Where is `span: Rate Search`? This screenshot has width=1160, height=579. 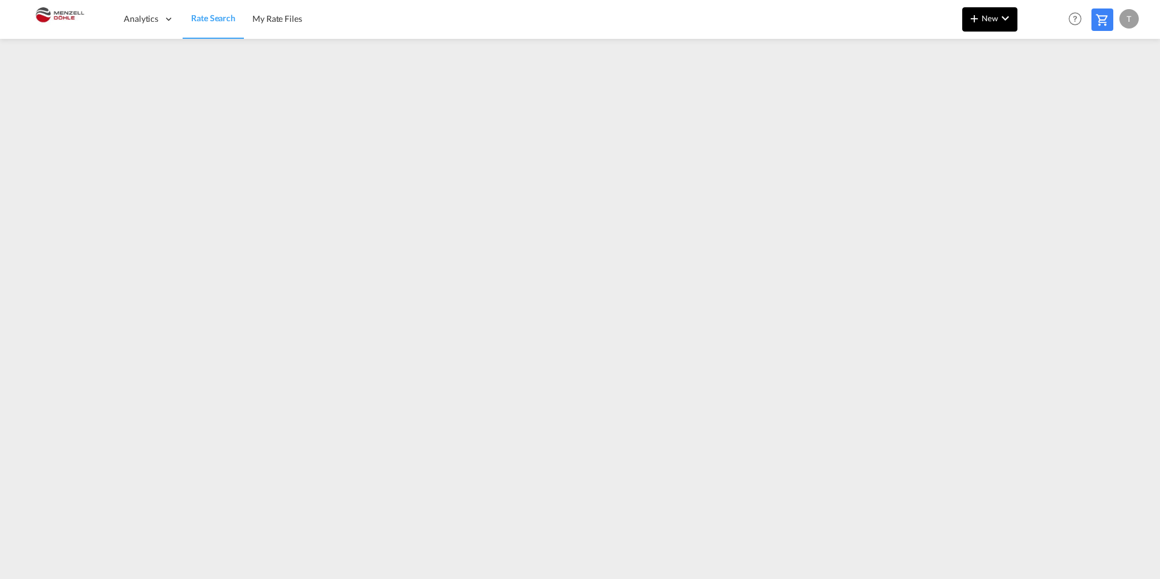
span: Rate Search is located at coordinates (213, 18).